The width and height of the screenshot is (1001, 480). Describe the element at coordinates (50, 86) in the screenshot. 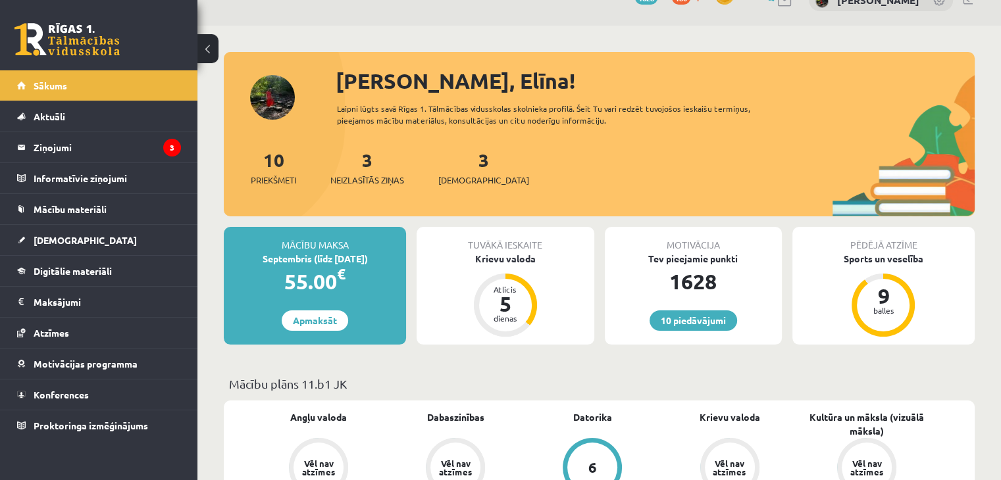

I see `span: Sākums` at that location.